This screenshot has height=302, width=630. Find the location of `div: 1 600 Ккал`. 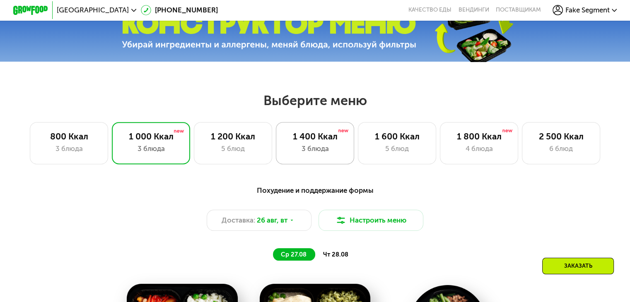

div: 1 600 Ккал is located at coordinates (397, 136).